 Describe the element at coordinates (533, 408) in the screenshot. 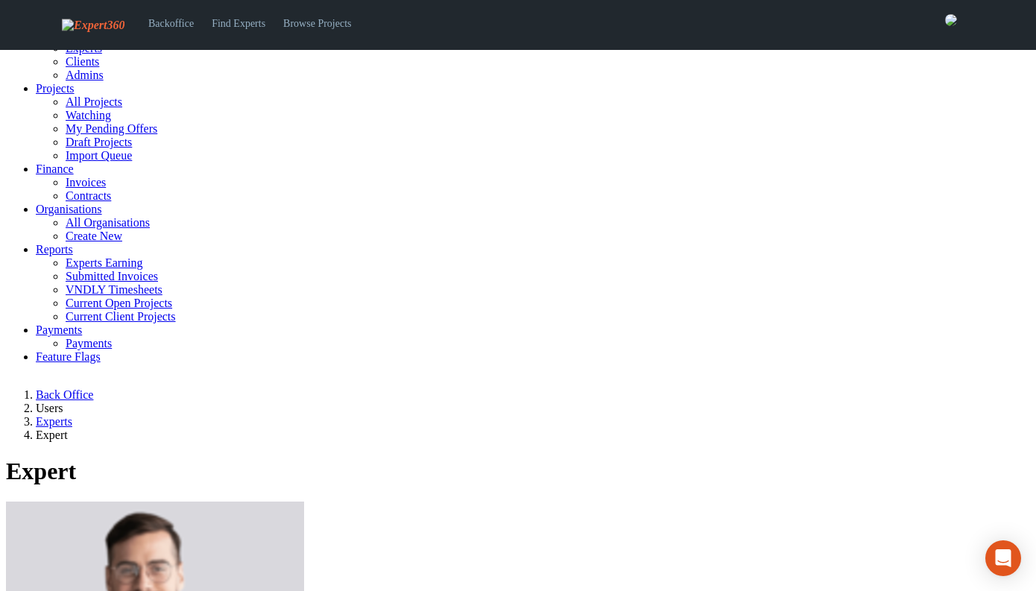

I see `li: Users` at that location.